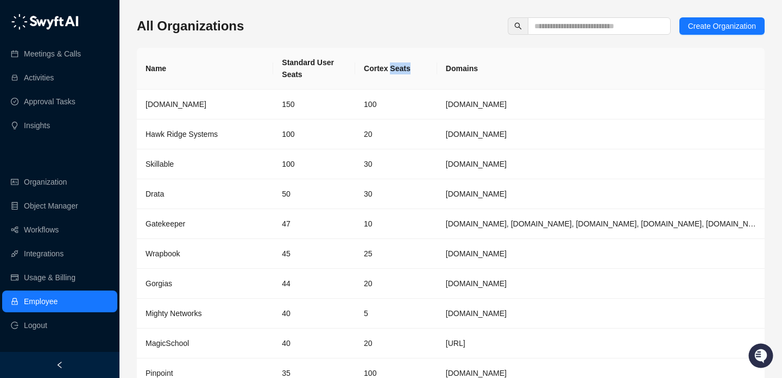 The width and height of the screenshot is (782, 378). I want to click on a: Usage & Billing, so click(49, 277).